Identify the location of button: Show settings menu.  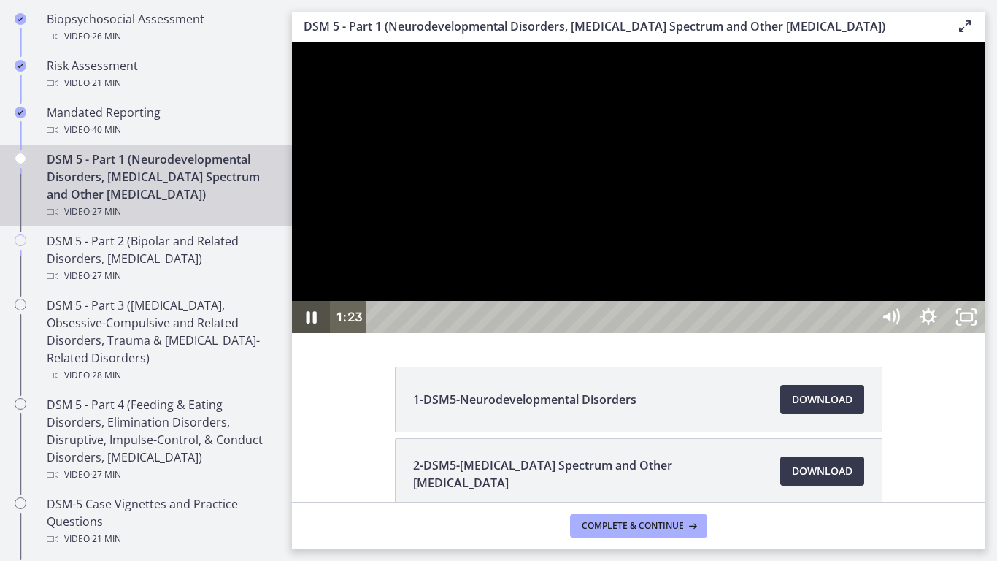
(636, 274).